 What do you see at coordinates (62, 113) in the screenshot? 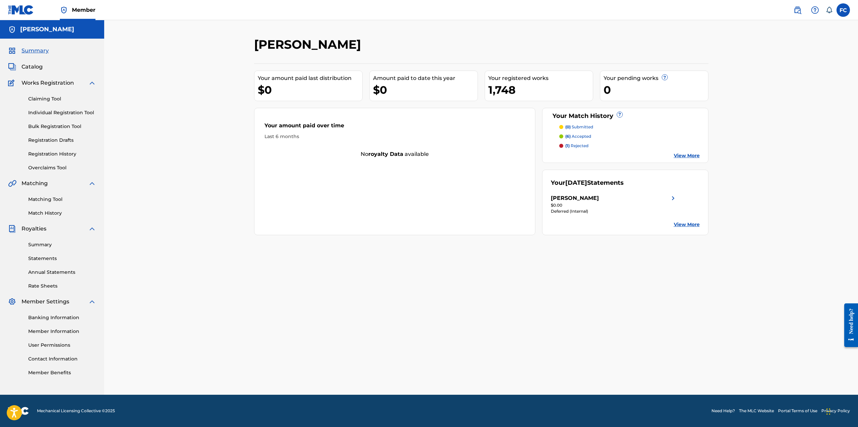
I see `a: Individual Registration Tool` at bounding box center [62, 113].